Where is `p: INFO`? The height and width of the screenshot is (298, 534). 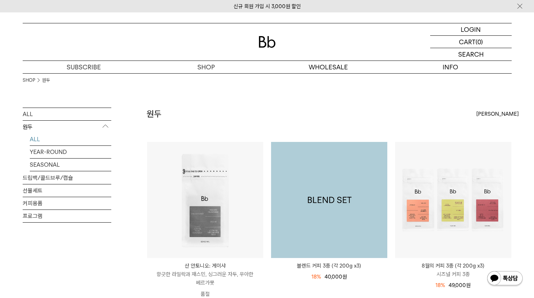
p: INFO is located at coordinates (450, 67).